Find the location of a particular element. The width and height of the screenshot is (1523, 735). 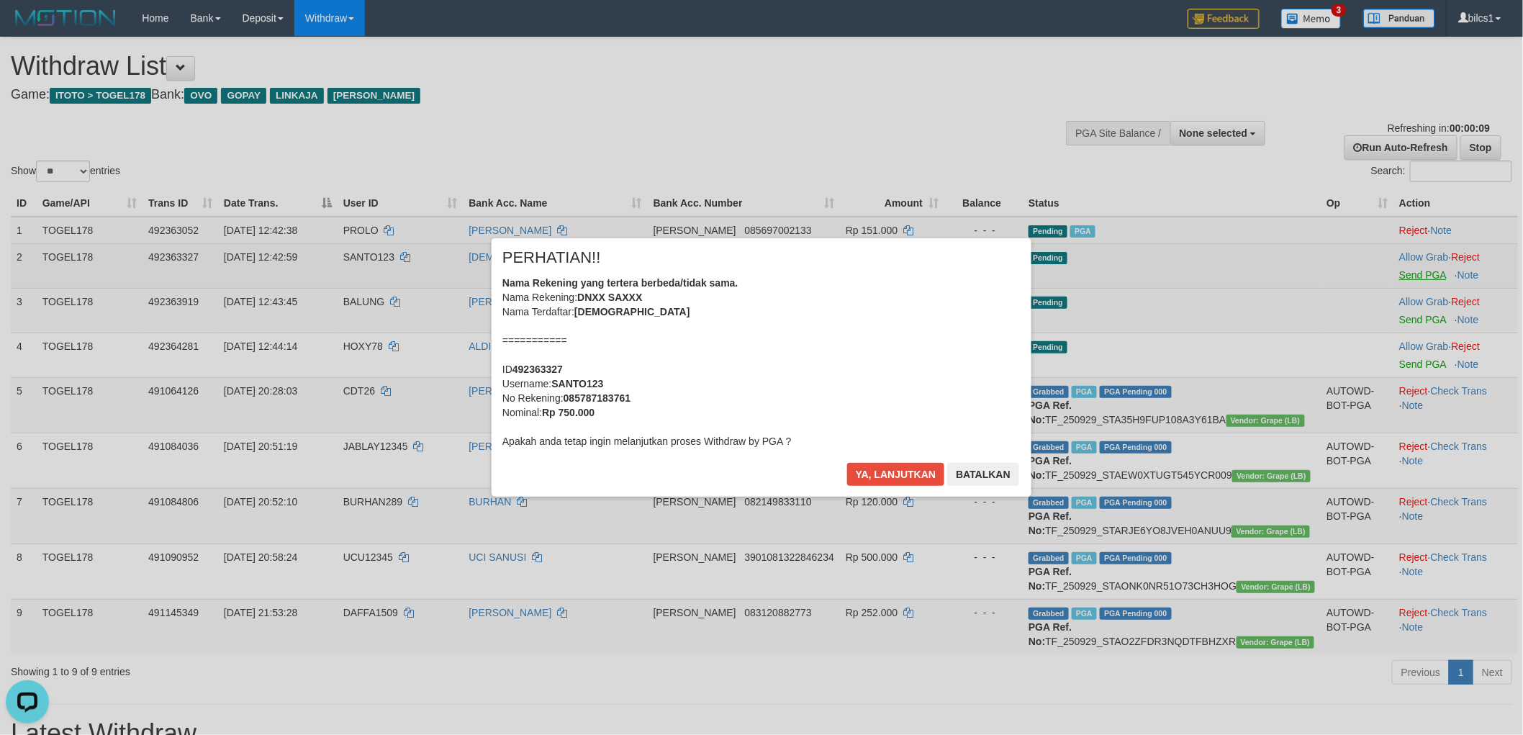

b: Rp 750.000 is located at coordinates (568, 412).